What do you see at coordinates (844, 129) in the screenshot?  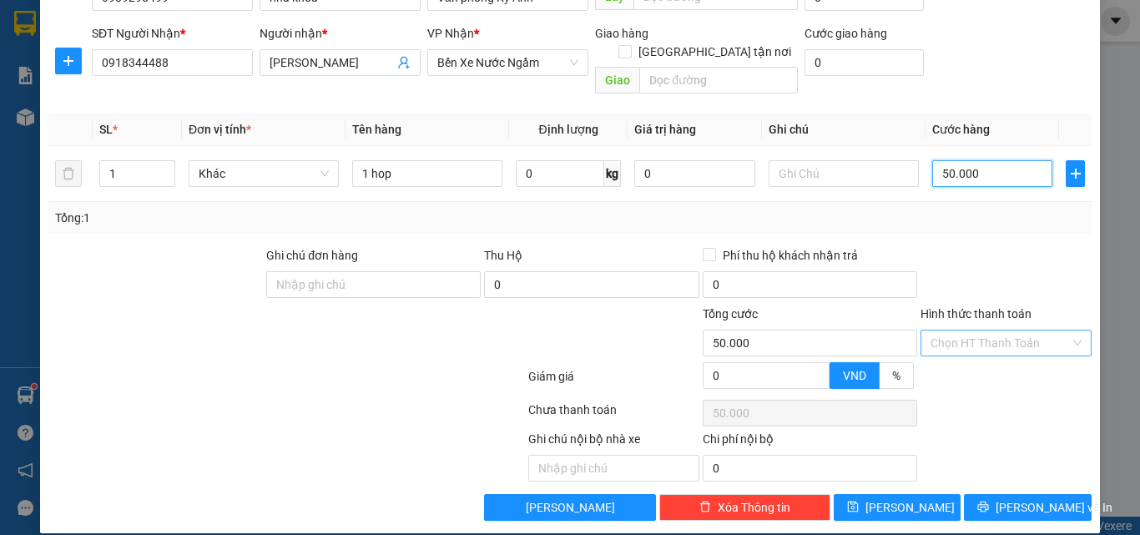 I see `th: Ghi chú` at bounding box center [844, 129].